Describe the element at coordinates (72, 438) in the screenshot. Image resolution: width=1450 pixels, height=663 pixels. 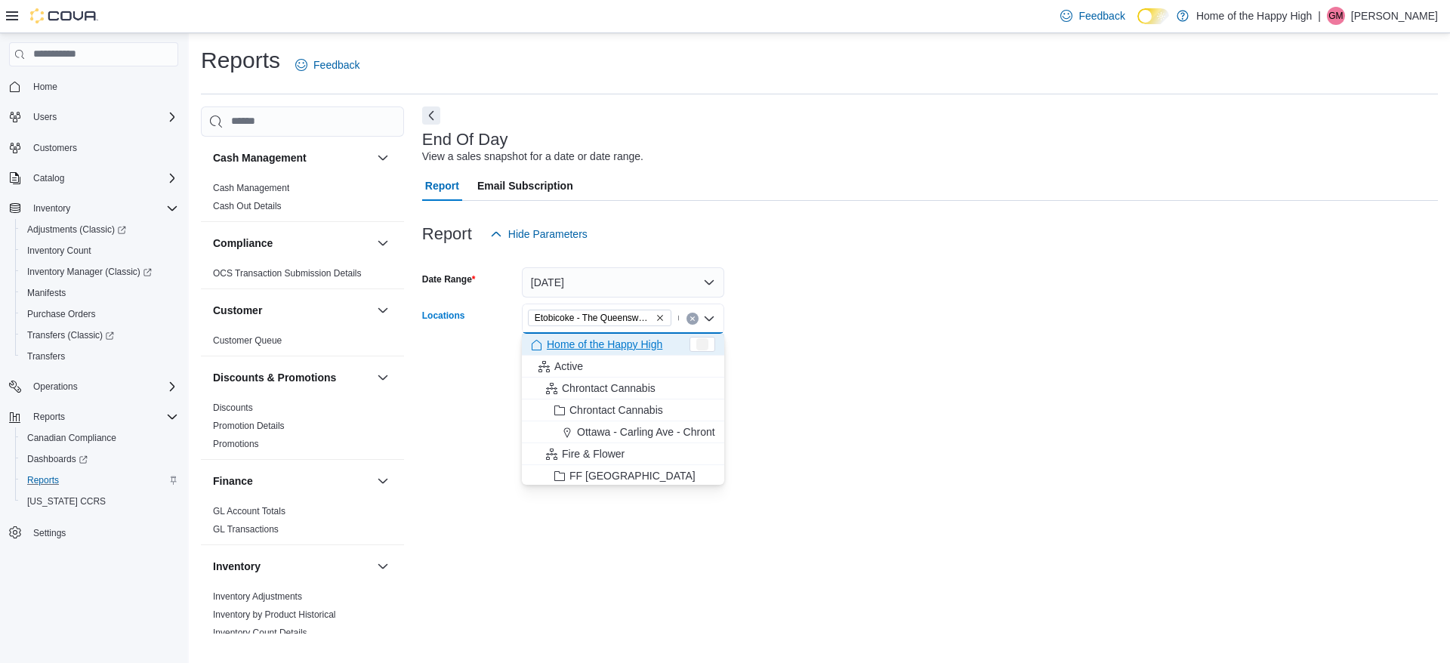
I see `a: Canadian Compliance` at that location.